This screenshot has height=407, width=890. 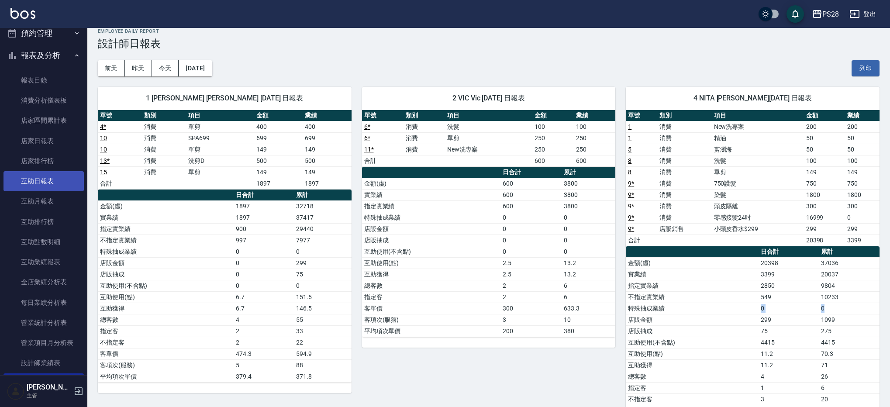 What do you see at coordinates (849, 342) in the screenshot?
I see `td: 4415` at bounding box center [849, 342].